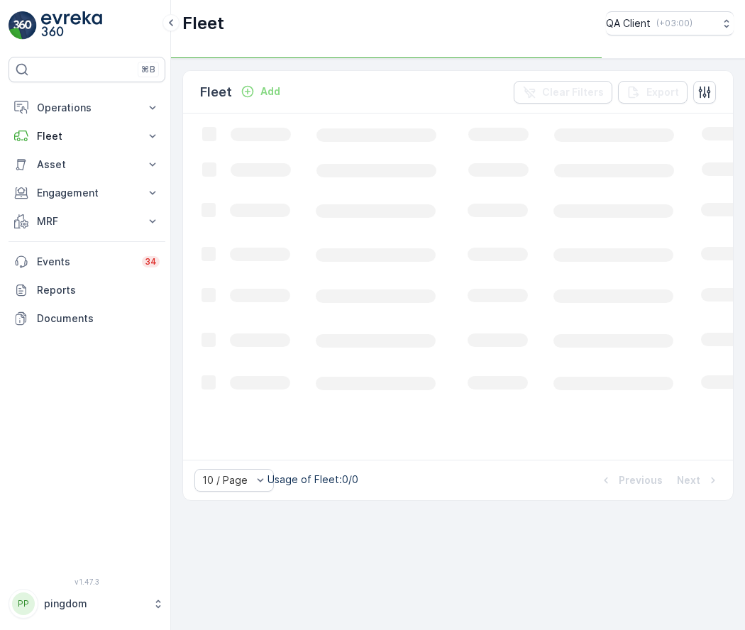 The width and height of the screenshot is (745, 630). What do you see at coordinates (87, 165) in the screenshot?
I see `p: Asset` at bounding box center [87, 165].